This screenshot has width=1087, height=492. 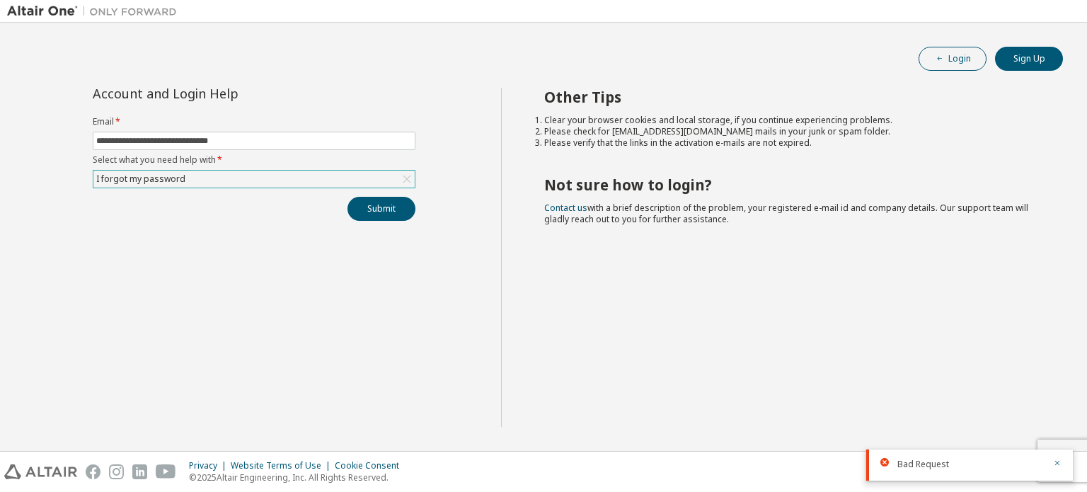 What do you see at coordinates (254, 160) in the screenshot?
I see `label: Select what you need help with` at bounding box center [254, 160].